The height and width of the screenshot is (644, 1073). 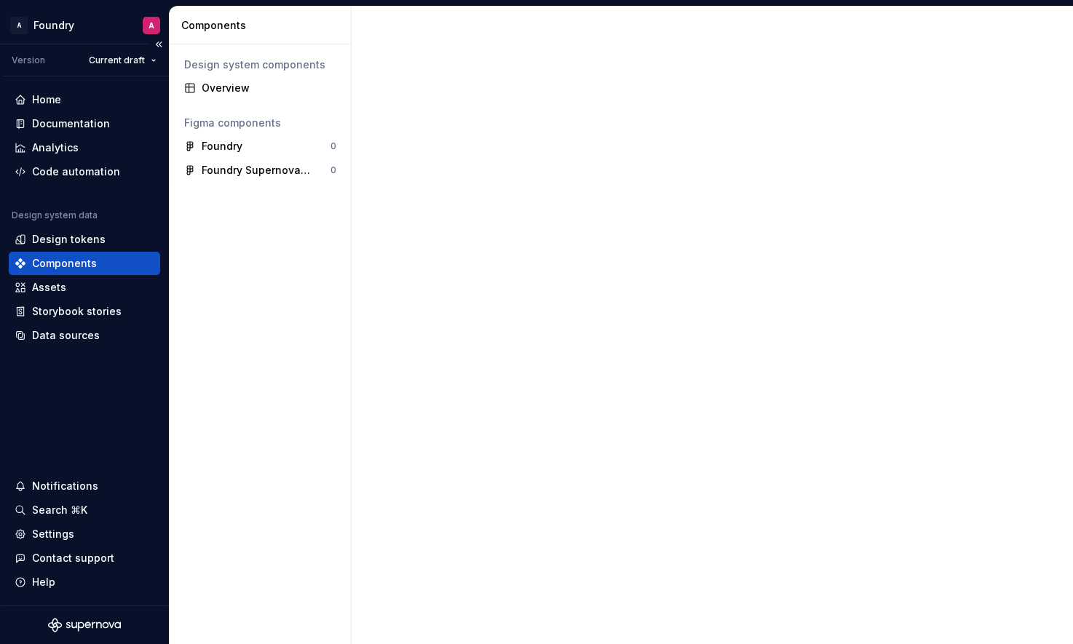 I want to click on div: Code automation, so click(x=76, y=172).